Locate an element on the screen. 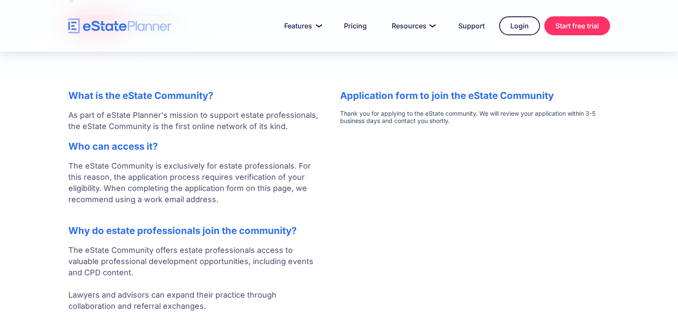  p: The eState Community is exclusively for estate professionals. For this reason, the application pr... is located at coordinates (196, 188).